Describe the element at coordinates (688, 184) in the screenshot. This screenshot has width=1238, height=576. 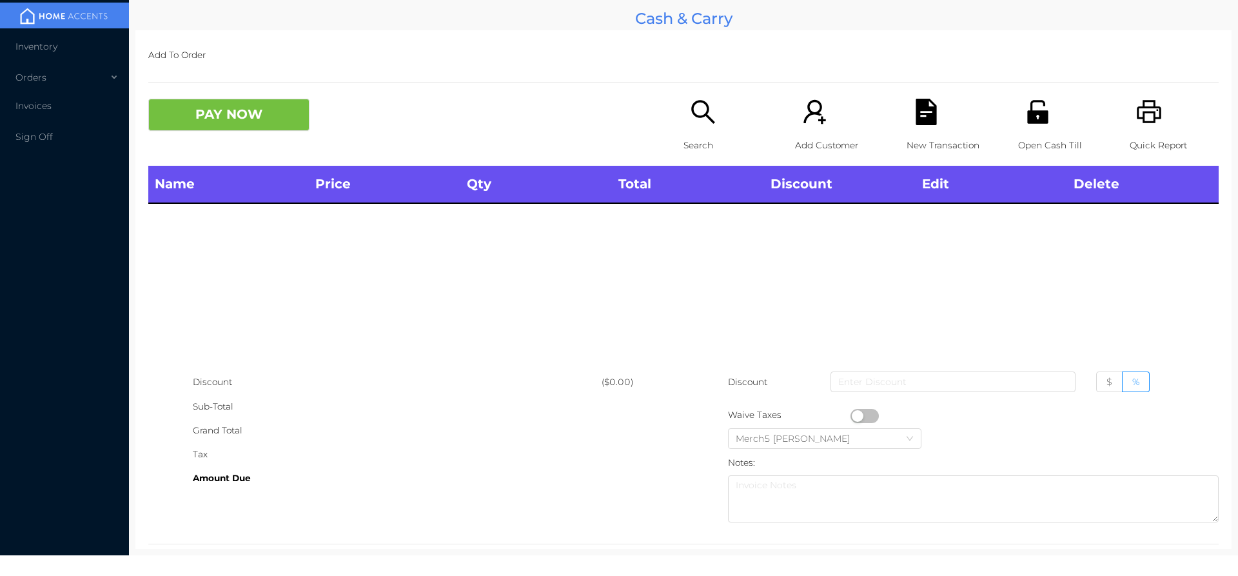
I see `th: Total` at that location.